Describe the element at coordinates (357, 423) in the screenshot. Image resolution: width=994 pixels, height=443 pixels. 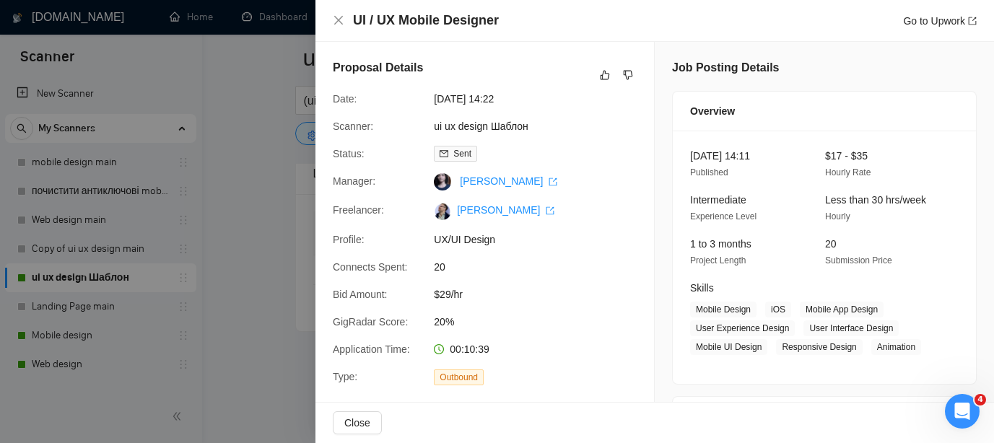
I see `span: Close` at that location.